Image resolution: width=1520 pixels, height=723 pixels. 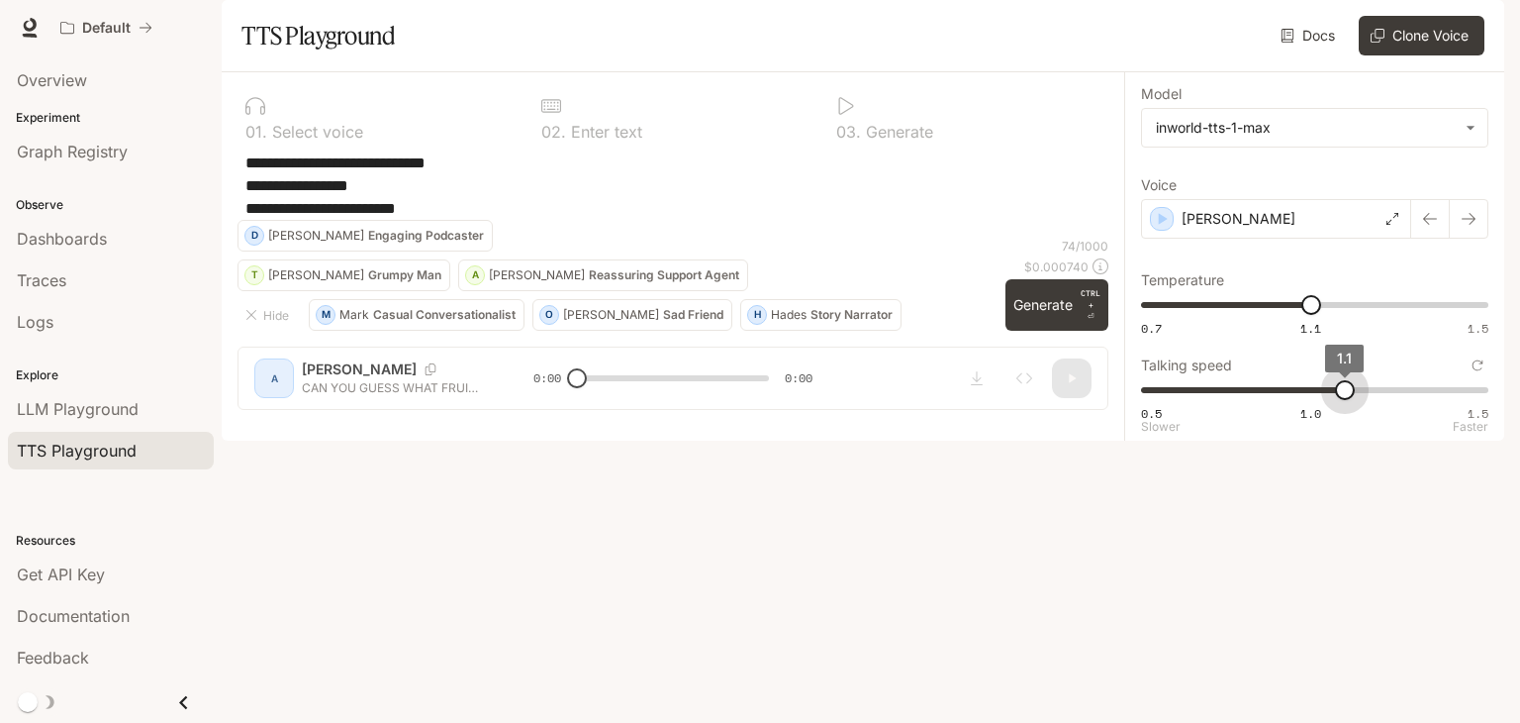 I want to click on button: GenerateCTRL +⏎, so click(x=1057, y=305).